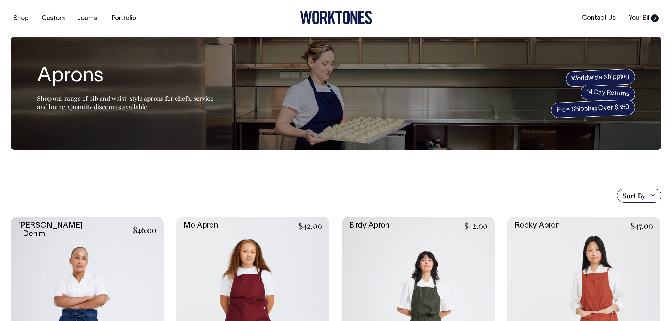 The image size is (672, 321). I want to click on span: Worldwide Shipping, so click(600, 78).